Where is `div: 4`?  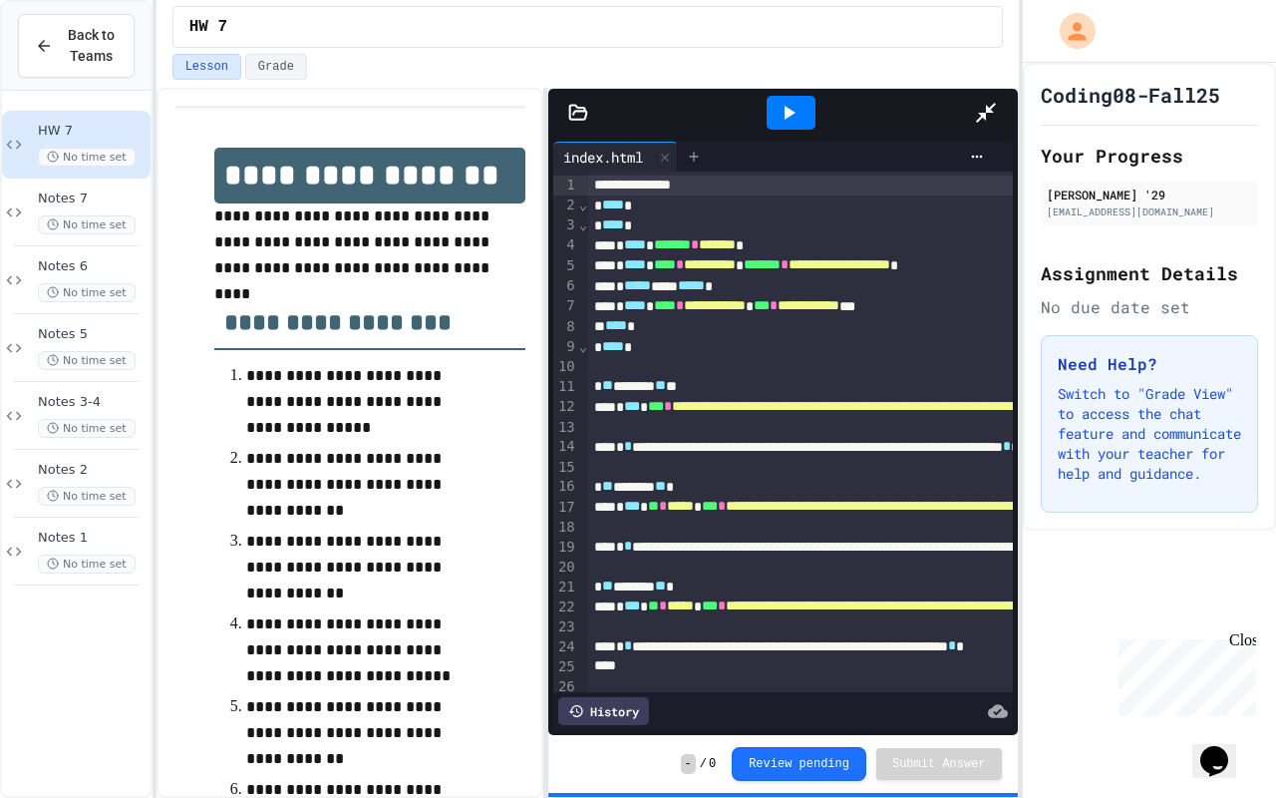 div: 4 is located at coordinates (565, 245).